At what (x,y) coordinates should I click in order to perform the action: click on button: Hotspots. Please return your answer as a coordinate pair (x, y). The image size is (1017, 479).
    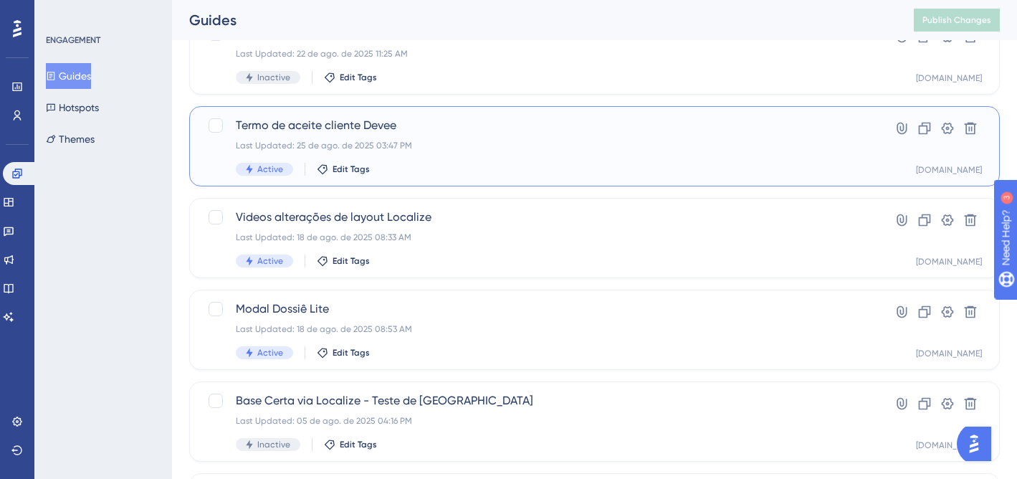
    Looking at the image, I should click on (72, 108).